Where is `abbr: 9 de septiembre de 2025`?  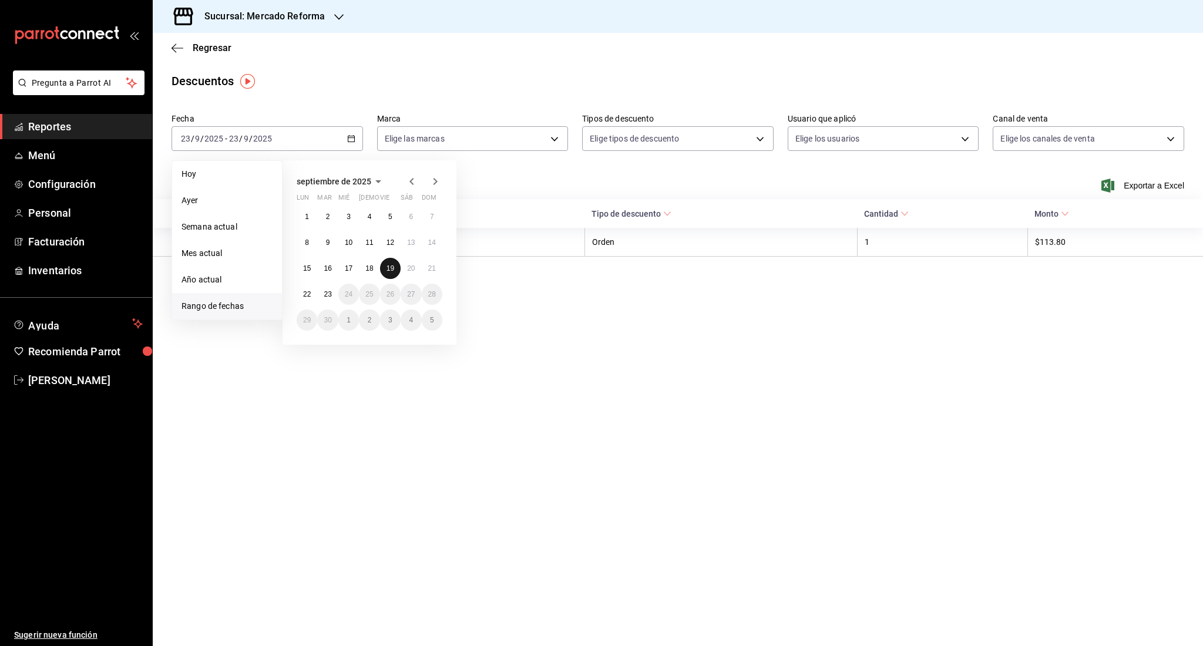 abbr: 9 de septiembre de 2025 is located at coordinates (328, 243).